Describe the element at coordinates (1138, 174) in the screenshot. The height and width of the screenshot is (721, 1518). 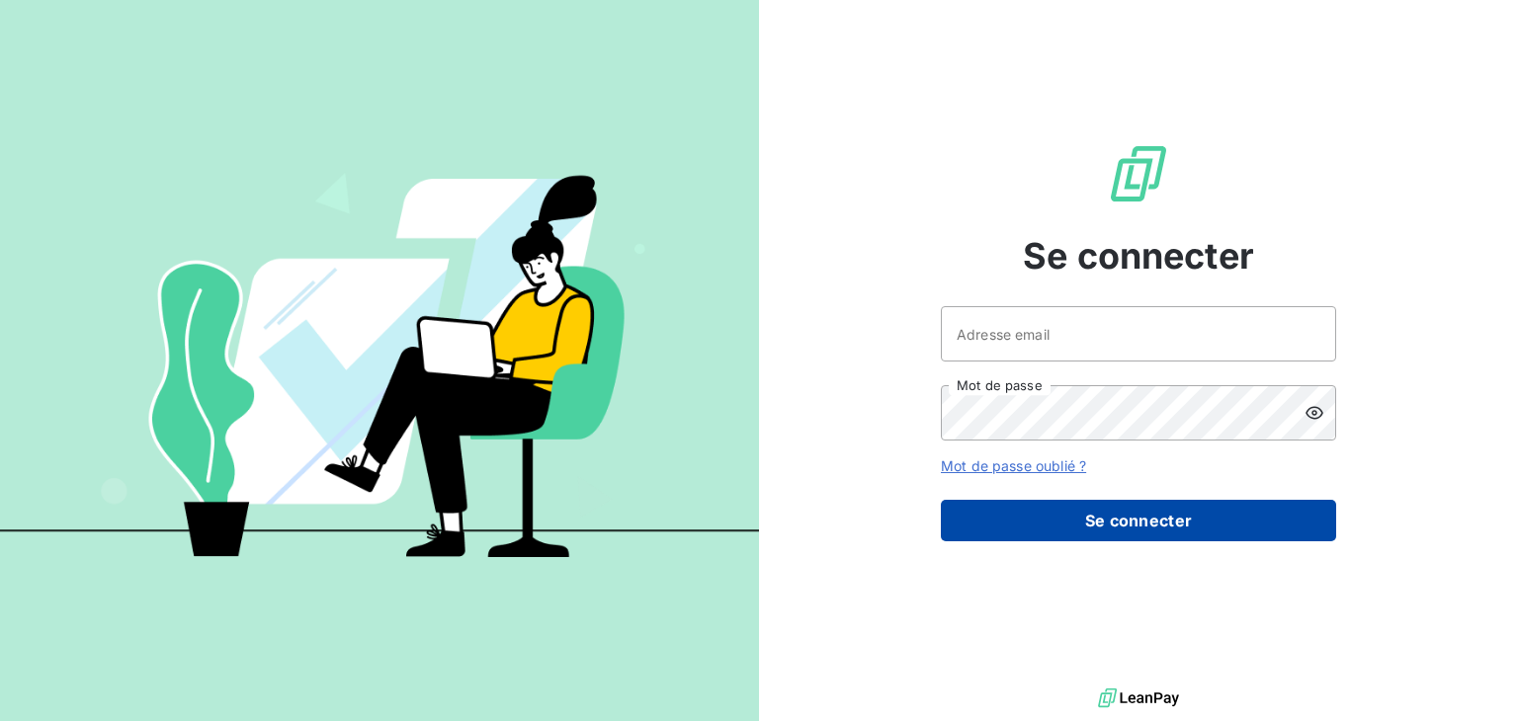
I see `img: Logo LeanPay` at that location.